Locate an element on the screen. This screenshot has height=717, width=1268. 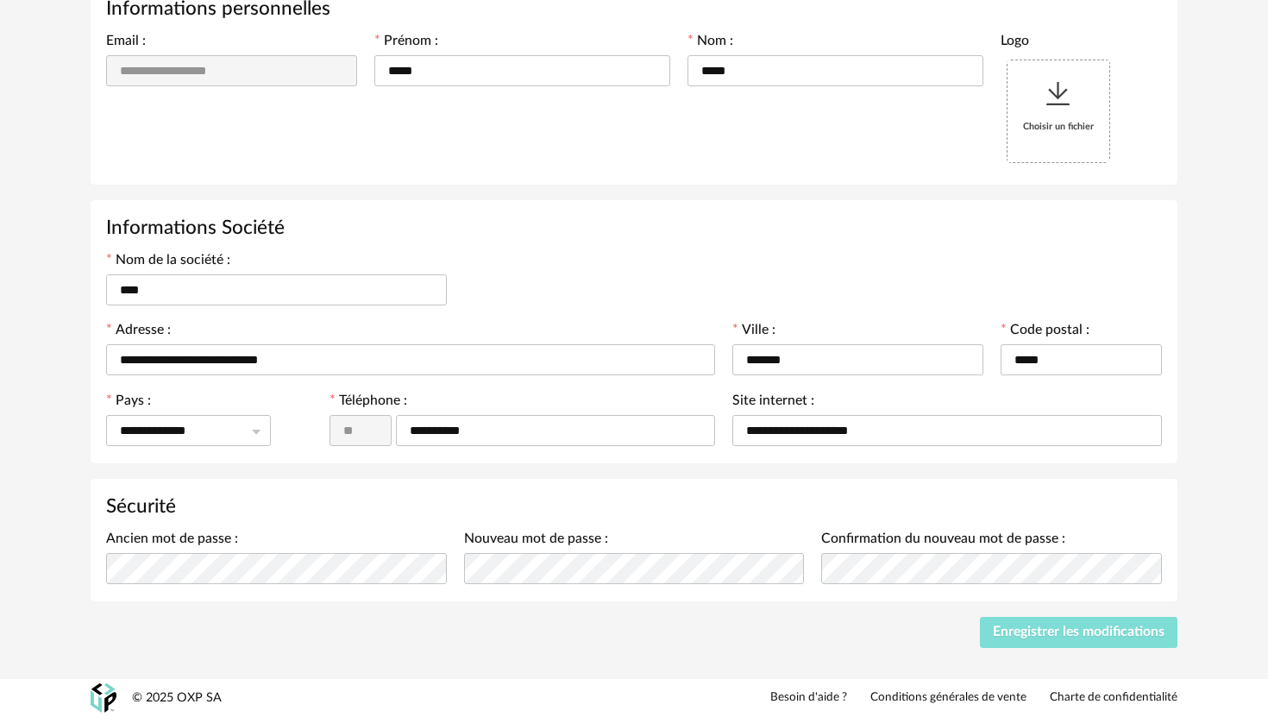
label: Nom de la société : is located at coordinates (168, 262).